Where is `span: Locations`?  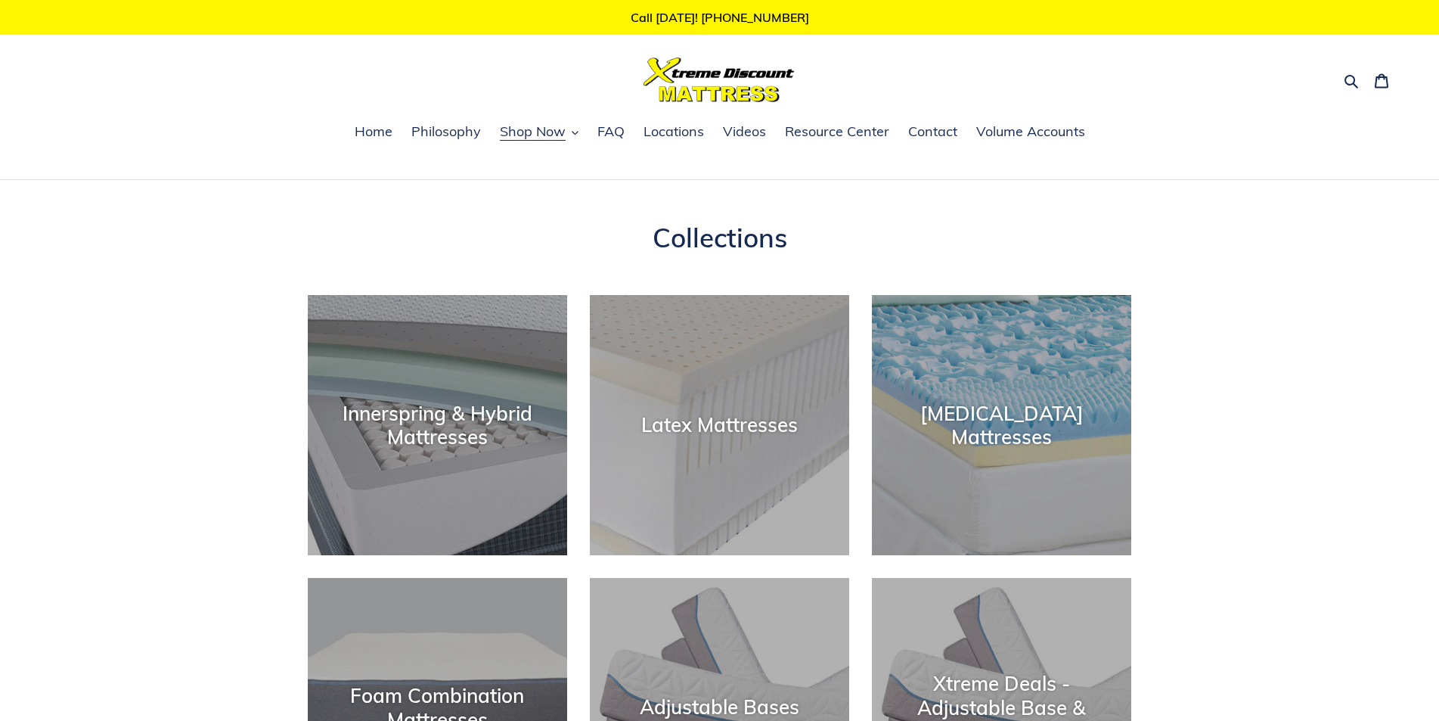 span: Locations is located at coordinates (674, 132).